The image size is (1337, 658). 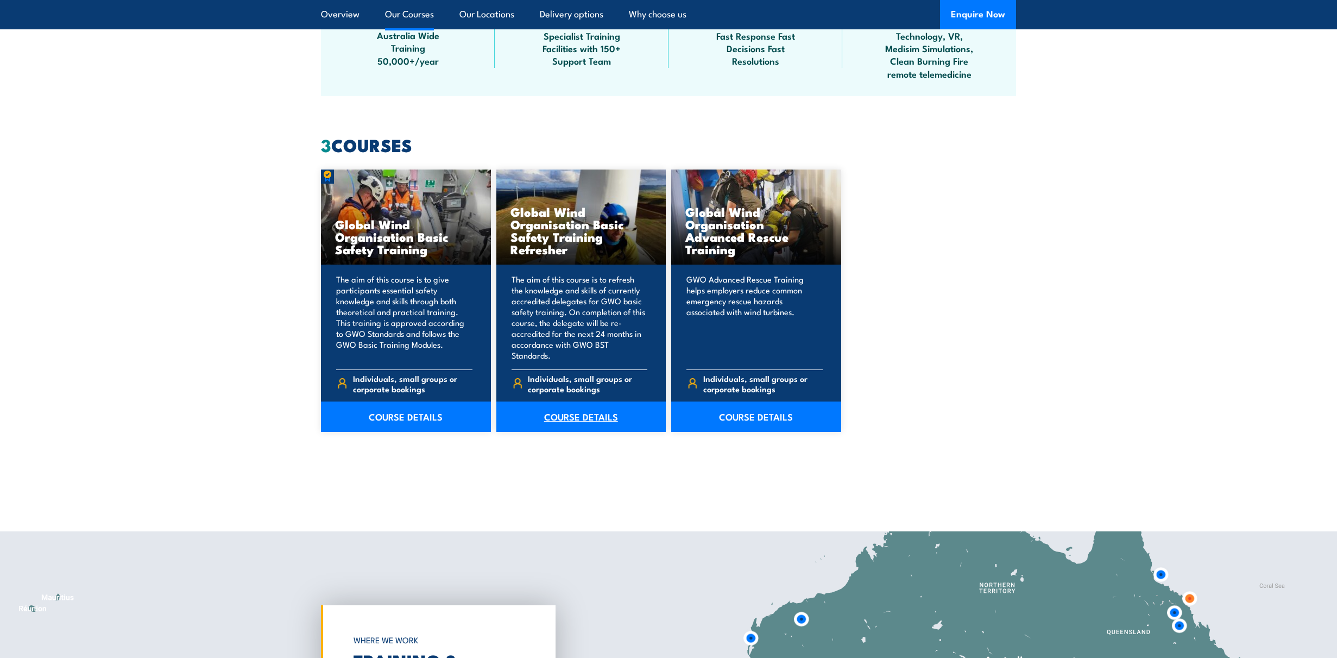 What do you see at coordinates (582, 48) in the screenshot?
I see `span: Specialist Training Facilities with 150+ Support Team` at bounding box center [582, 48].